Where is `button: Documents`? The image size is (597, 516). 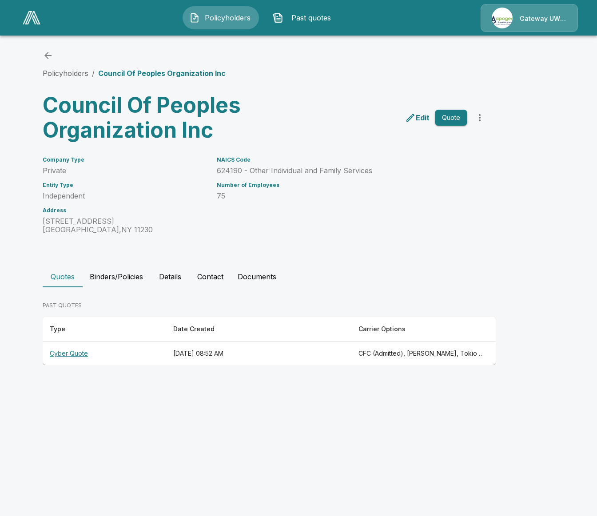 button: Documents is located at coordinates (257, 277).